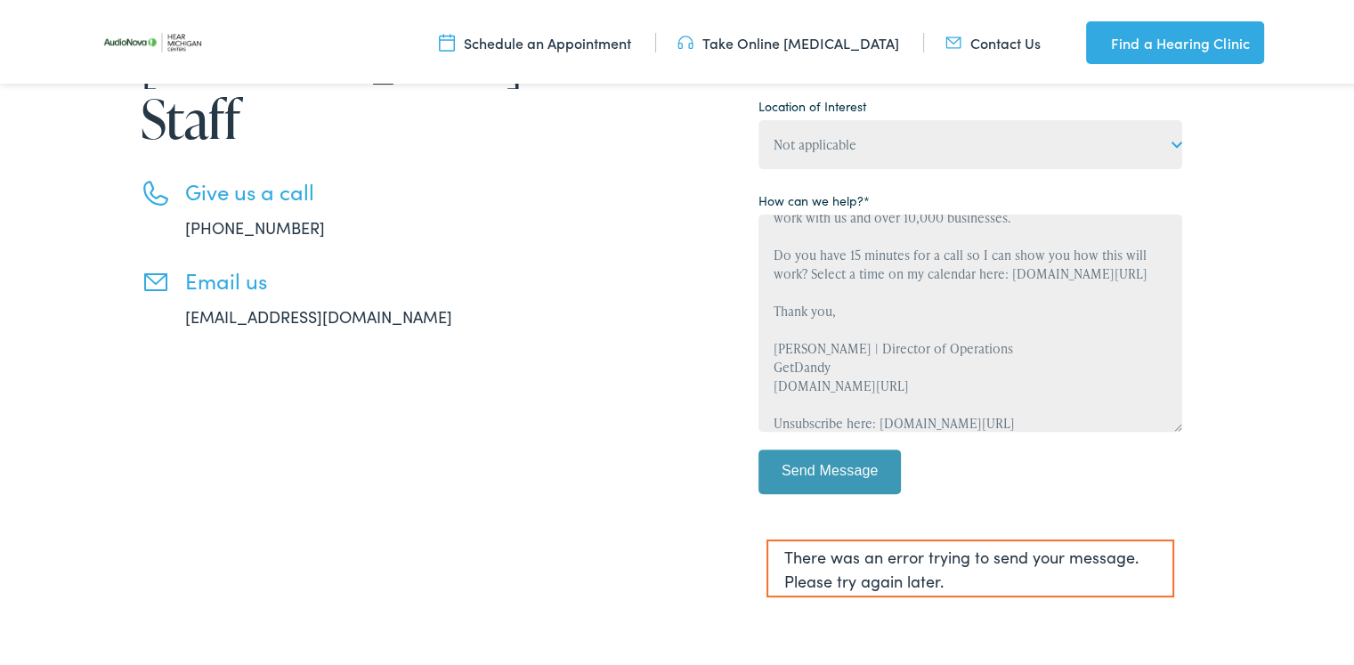 The image size is (1354, 665). I want to click on div: There was an error trying to send your message. Please try again later., so click(970, 564).